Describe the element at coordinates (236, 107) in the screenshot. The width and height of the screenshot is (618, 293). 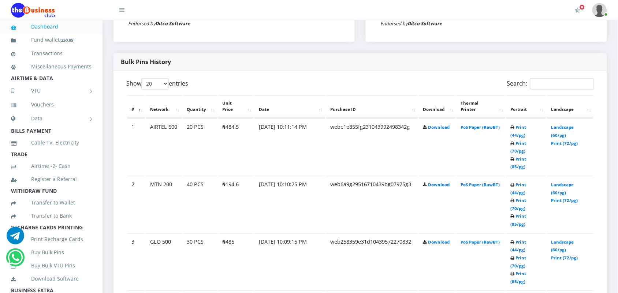
I see `th: Unit Price: activate to sort column ascending` at that location.